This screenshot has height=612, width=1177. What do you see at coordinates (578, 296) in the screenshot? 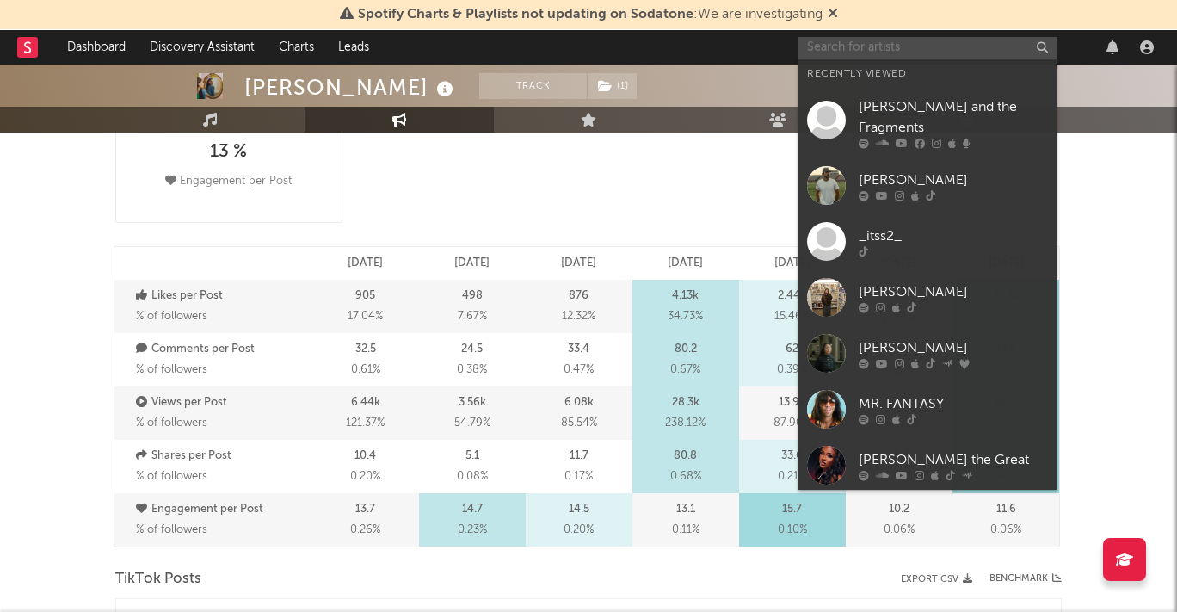
I see `p: 876` at bounding box center [578, 296].